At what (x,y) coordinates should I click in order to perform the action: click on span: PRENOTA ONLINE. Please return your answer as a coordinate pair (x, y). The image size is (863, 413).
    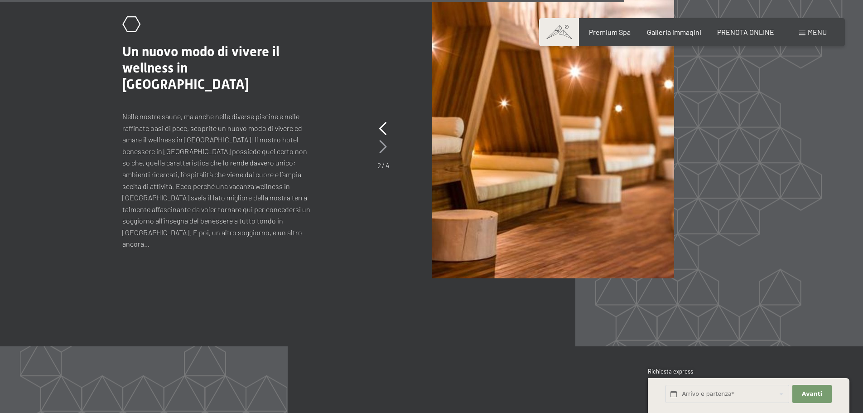
    Looking at the image, I should click on (745, 32).